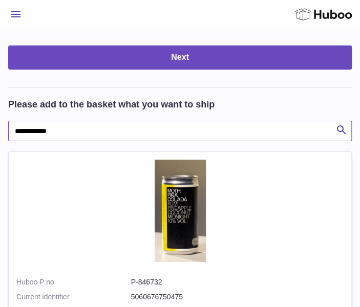  I want to click on dt: Current identifier, so click(74, 297).